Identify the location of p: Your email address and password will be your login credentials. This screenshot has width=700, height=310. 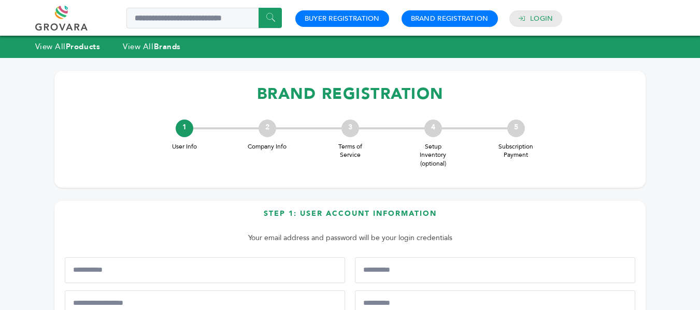
(350, 238).